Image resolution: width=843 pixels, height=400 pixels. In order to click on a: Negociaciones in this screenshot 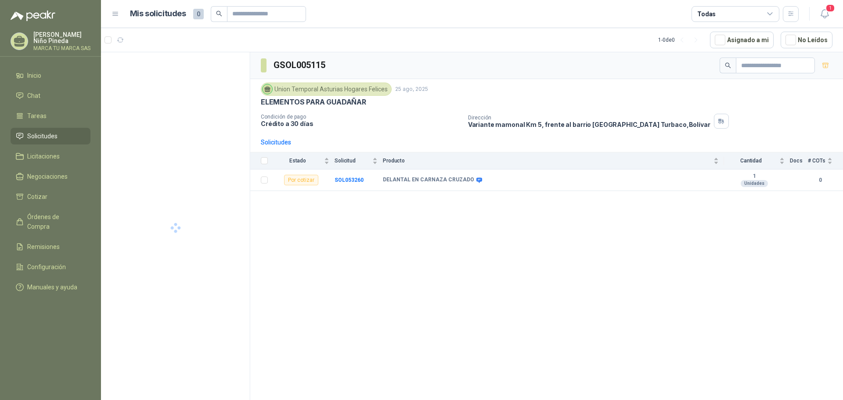, I will do `click(50, 176)`.